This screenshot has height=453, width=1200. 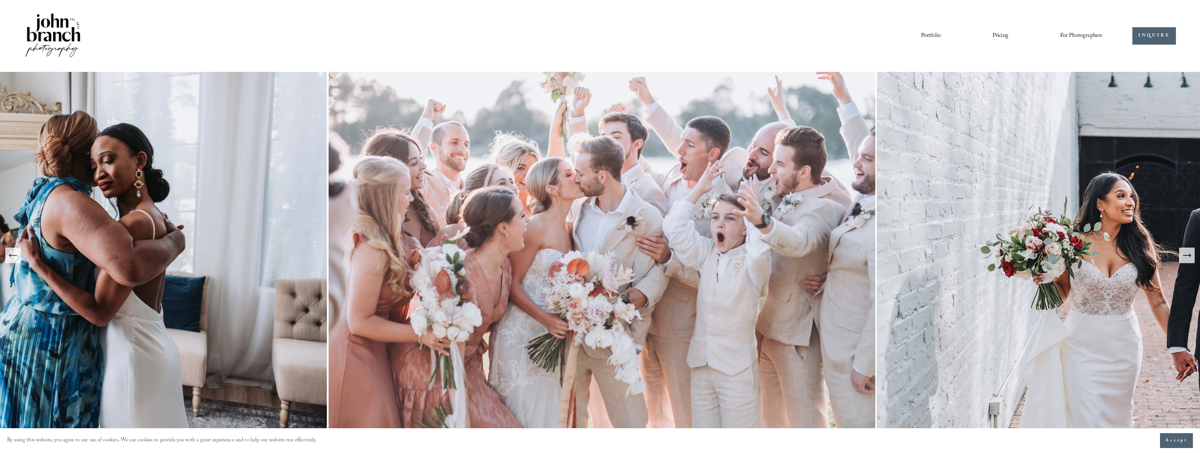 What do you see at coordinates (931, 36) in the screenshot?
I see `a: Portfolio` at bounding box center [931, 36].